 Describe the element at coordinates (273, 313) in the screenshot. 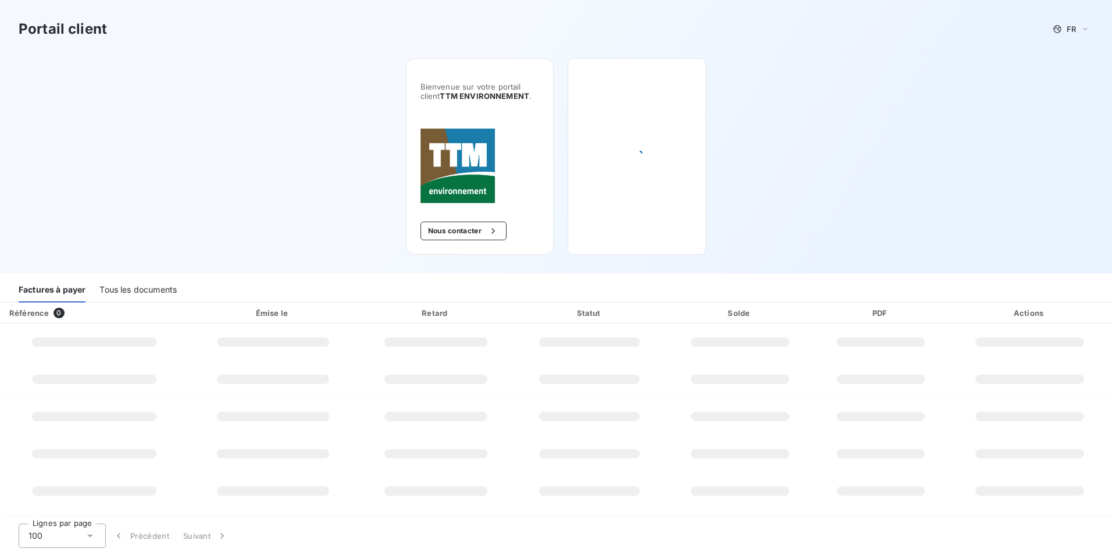

I see `div: Émise le` at that location.